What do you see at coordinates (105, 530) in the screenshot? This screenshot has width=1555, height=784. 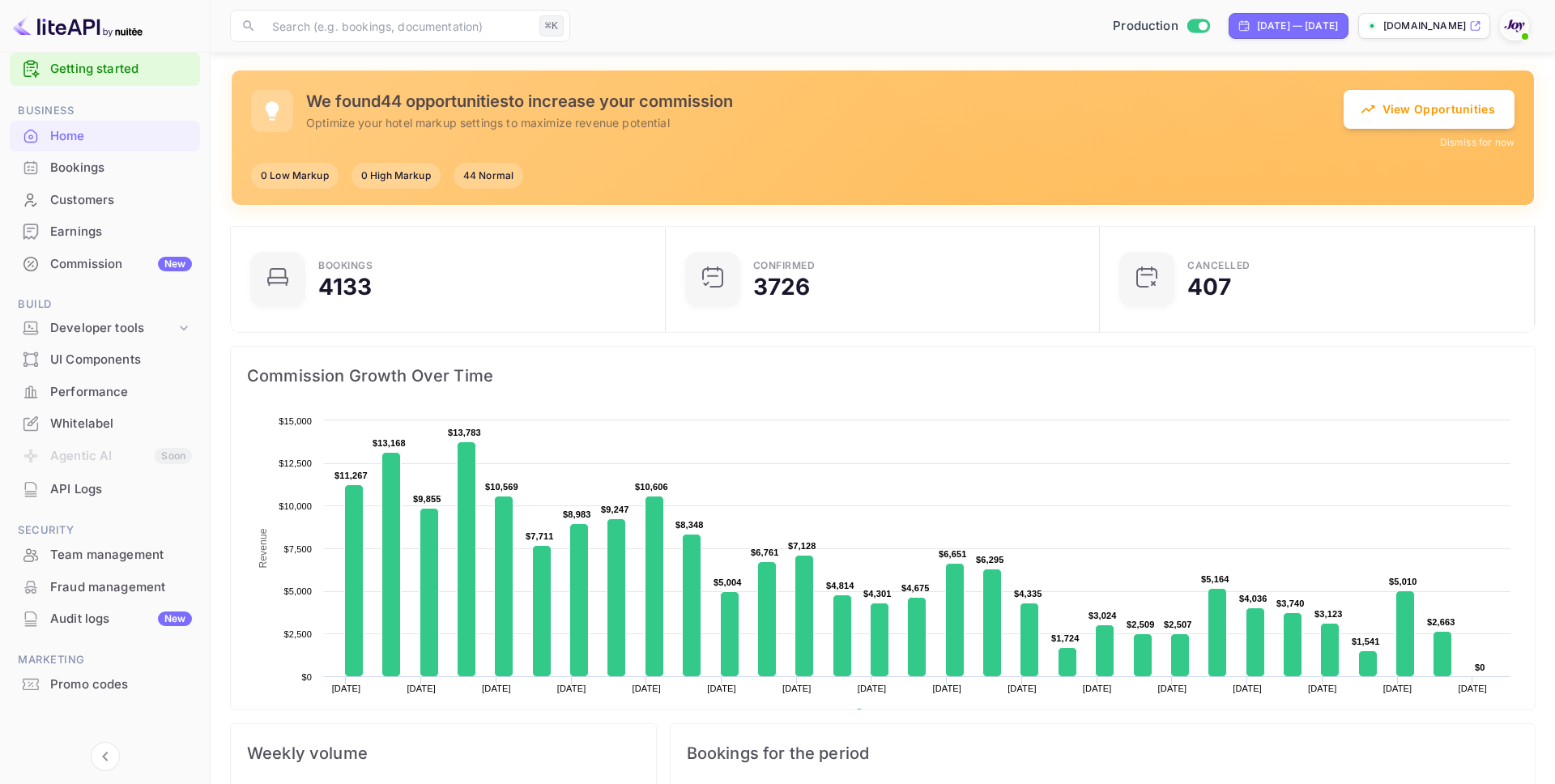 I see `span: Security` at bounding box center [105, 530].